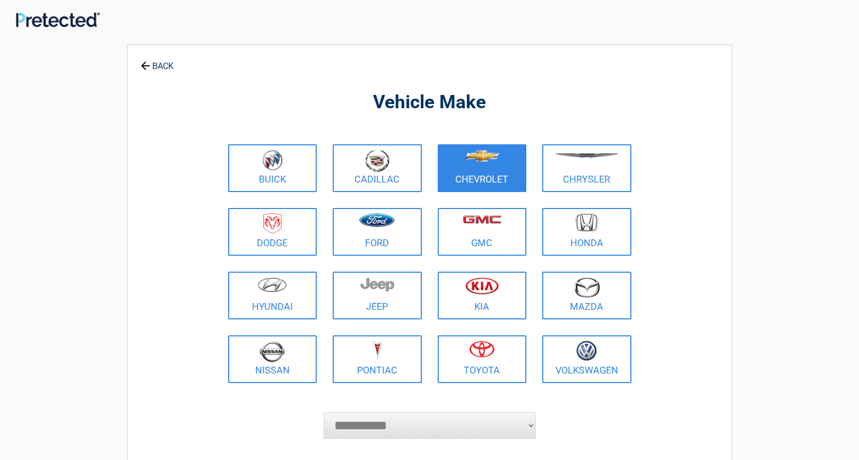 The width and height of the screenshot is (859, 460). Describe the element at coordinates (58, 20) in the screenshot. I see `img: Main Logo` at that location.